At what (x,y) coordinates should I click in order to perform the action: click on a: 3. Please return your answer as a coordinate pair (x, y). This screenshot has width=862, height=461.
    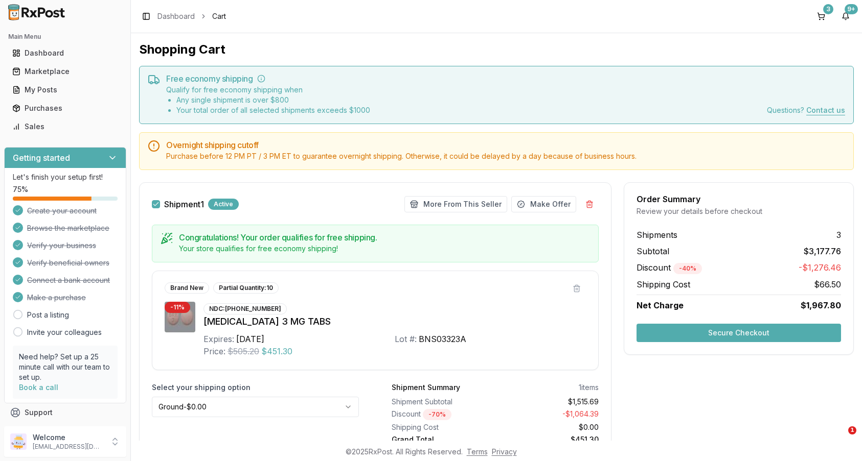
    Looking at the image, I should click on (821, 16).